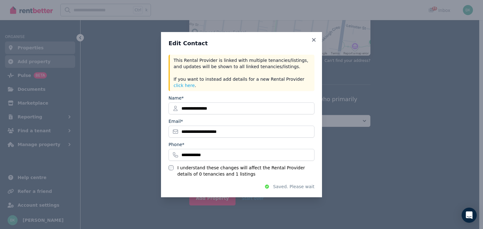 This screenshot has width=483, height=229. Describe the element at coordinates (242, 73) in the screenshot. I see `p: This Rental Provider is linked with multiple tenancies/listings, and updates will be shown to all...` at that location.